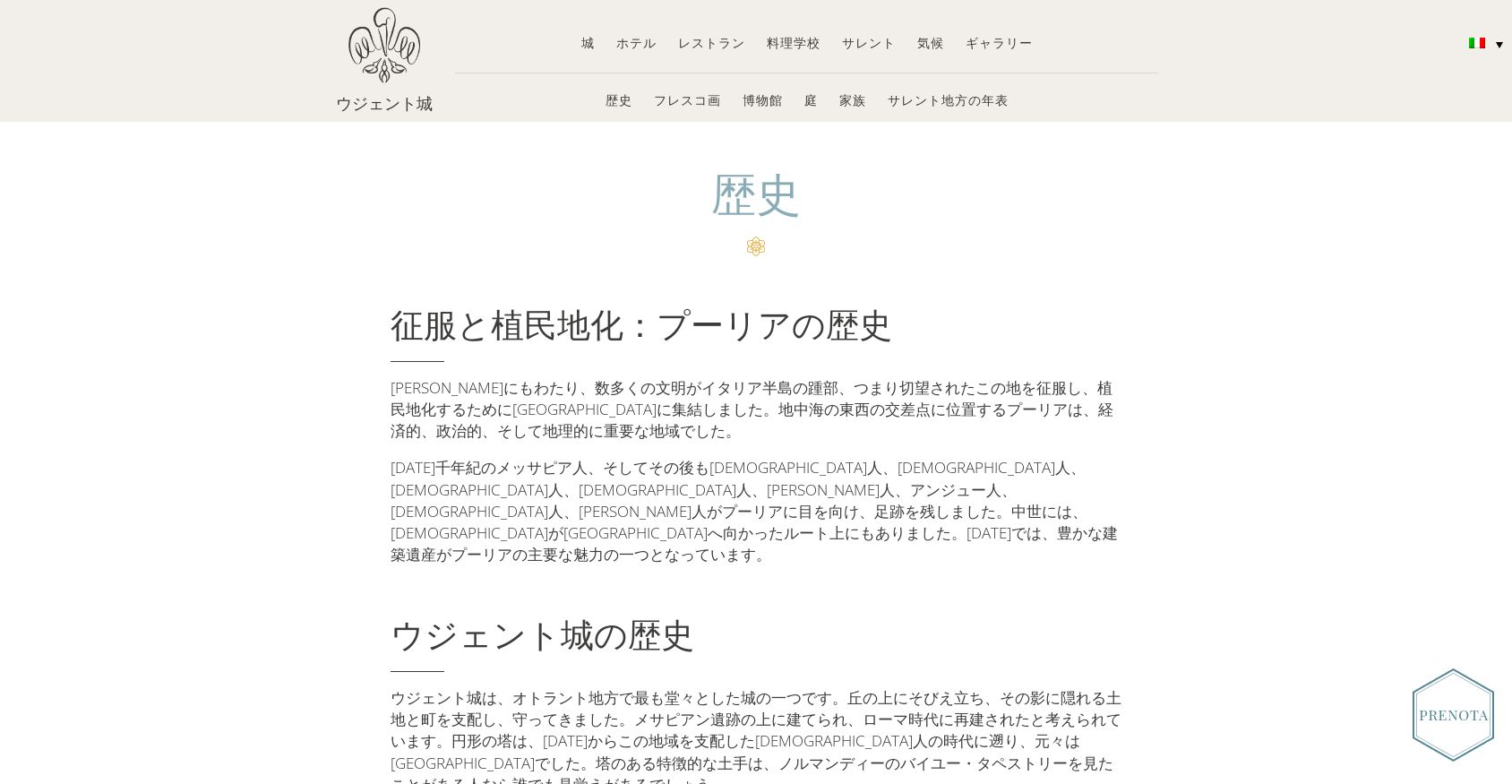 This screenshot has width=1512, height=784. I want to click on font: ウジェント城の歴史, so click(542, 632).